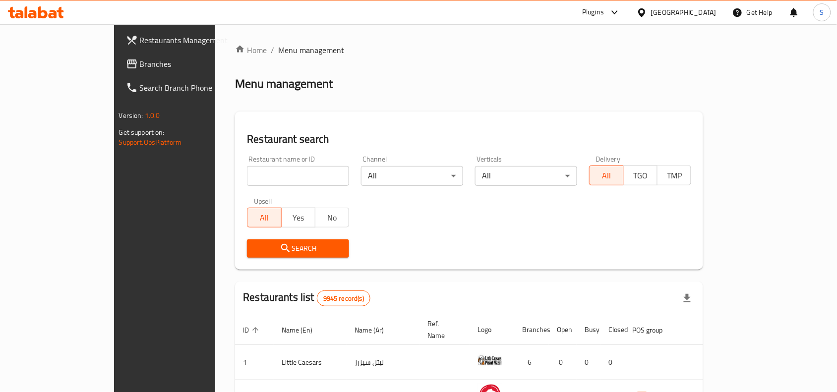 The height and width of the screenshot is (392, 837). Describe the element at coordinates (344, 298) in the screenshot. I see `span: 9945 record(s)` at that location.